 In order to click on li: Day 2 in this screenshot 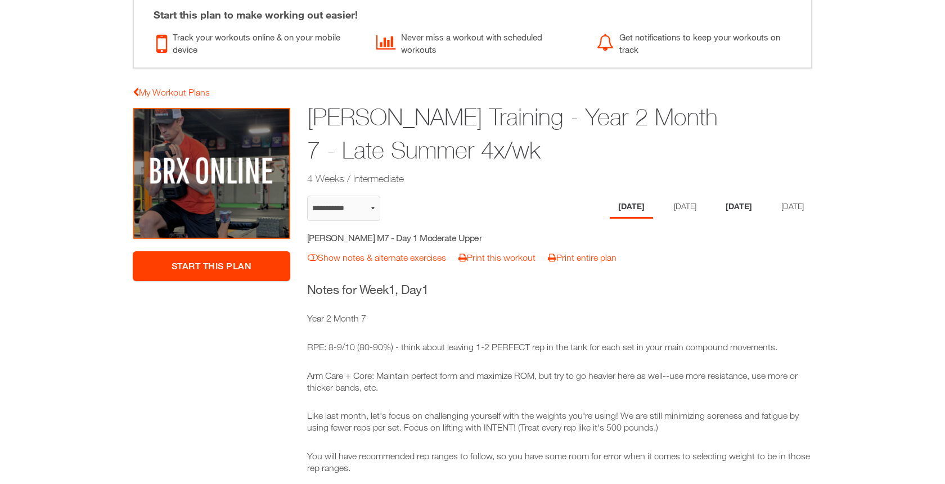, I will do `click(685, 207)`.